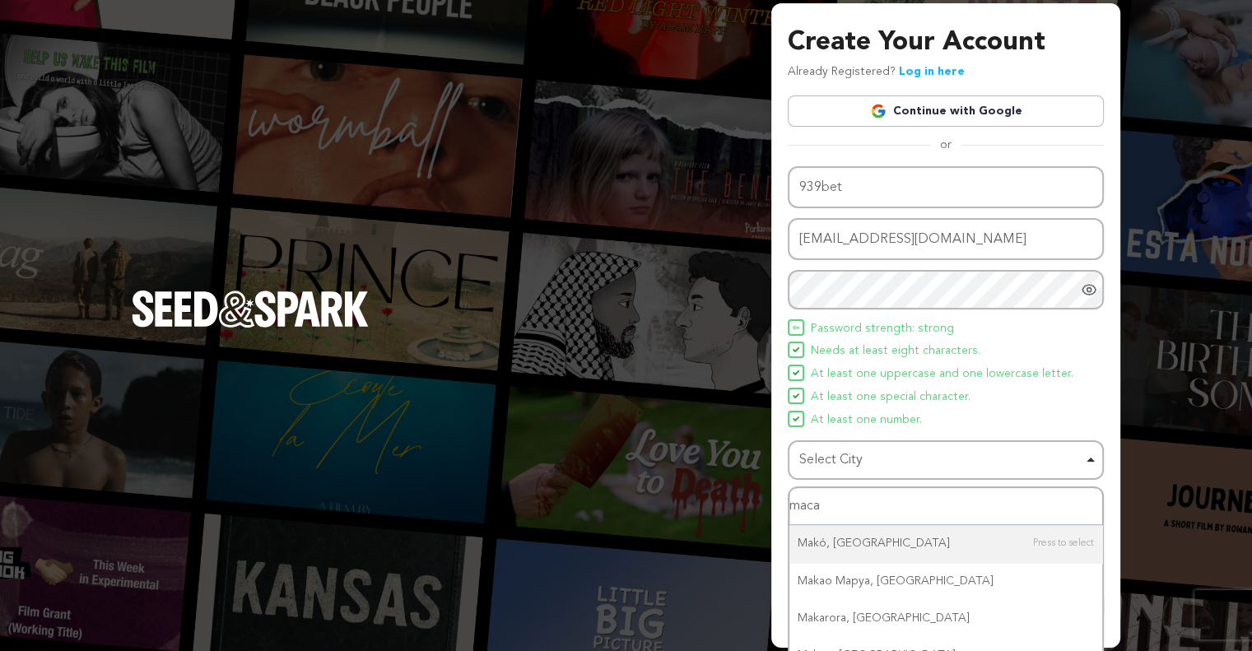 The height and width of the screenshot is (651, 1252). I want to click on div: Select City, so click(941, 460).